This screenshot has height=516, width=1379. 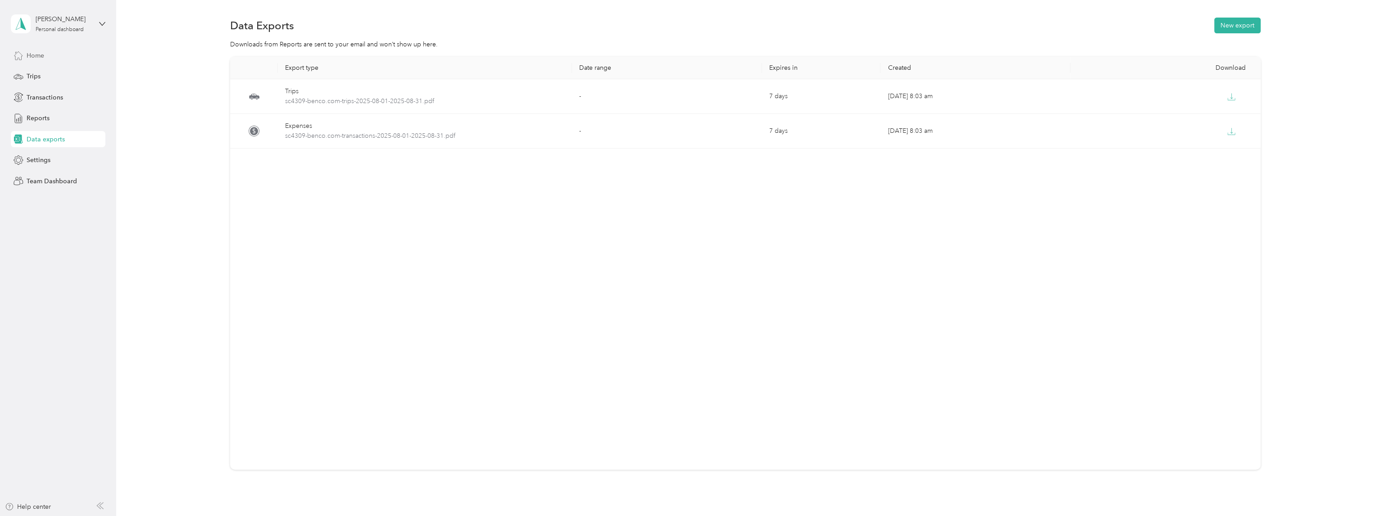 I want to click on div: Personal dashboard, so click(x=59, y=30).